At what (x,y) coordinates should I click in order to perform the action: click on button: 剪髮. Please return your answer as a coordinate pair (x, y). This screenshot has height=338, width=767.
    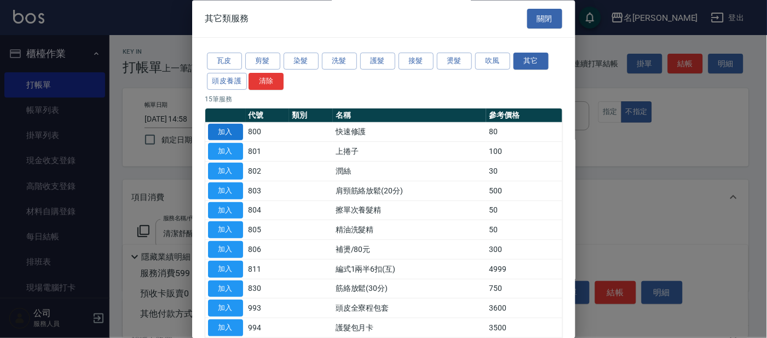
    Looking at the image, I should click on (263, 61).